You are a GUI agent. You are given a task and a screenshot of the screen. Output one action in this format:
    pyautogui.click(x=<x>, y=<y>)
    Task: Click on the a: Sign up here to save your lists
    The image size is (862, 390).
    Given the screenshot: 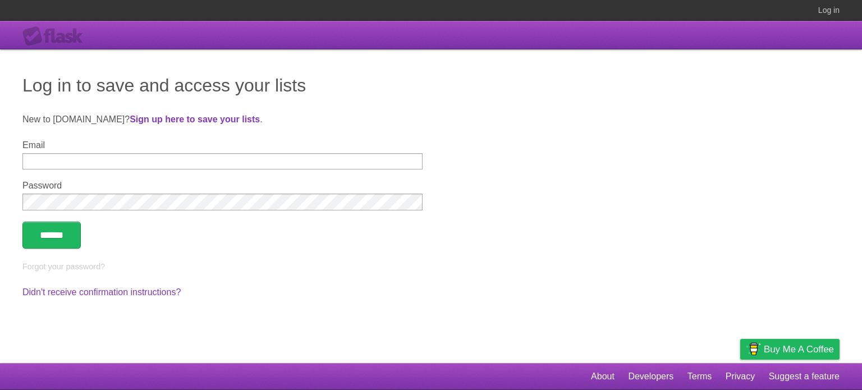 What is the action you would take?
    pyautogui.click(x=195, y=119)
    